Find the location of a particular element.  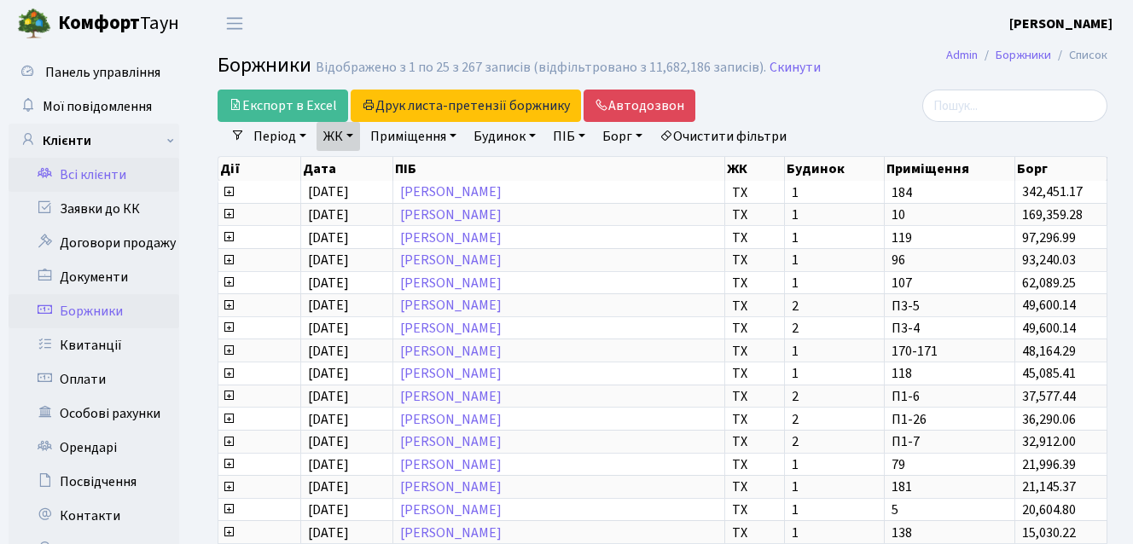

span: 10 is located at coordinates (949, 215).